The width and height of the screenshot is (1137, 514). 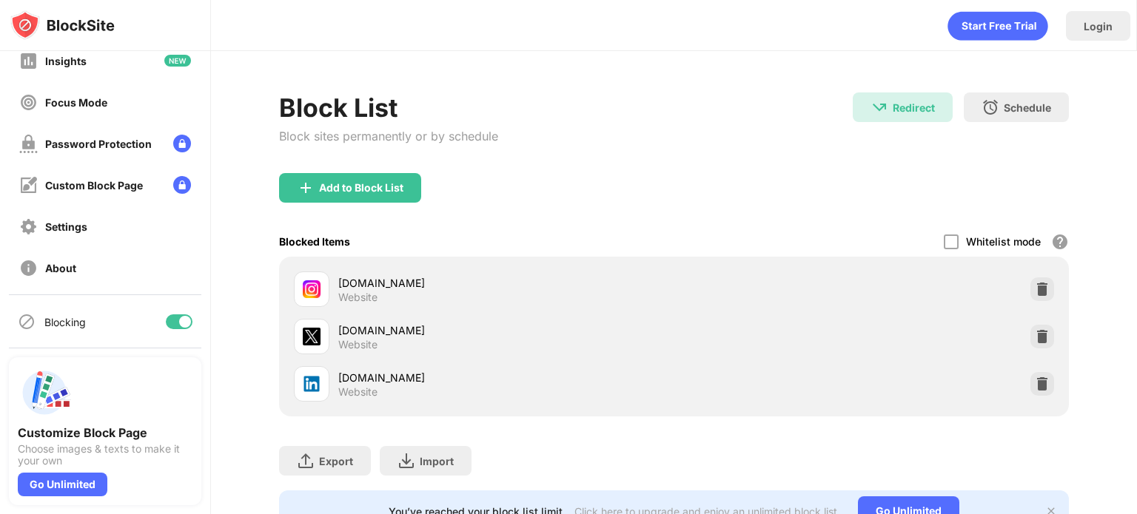 What do you see at coordinates (28, 185) in the screenshot?
I see `img: customize-block-page-off.svg` at bounding box center [28, 185].